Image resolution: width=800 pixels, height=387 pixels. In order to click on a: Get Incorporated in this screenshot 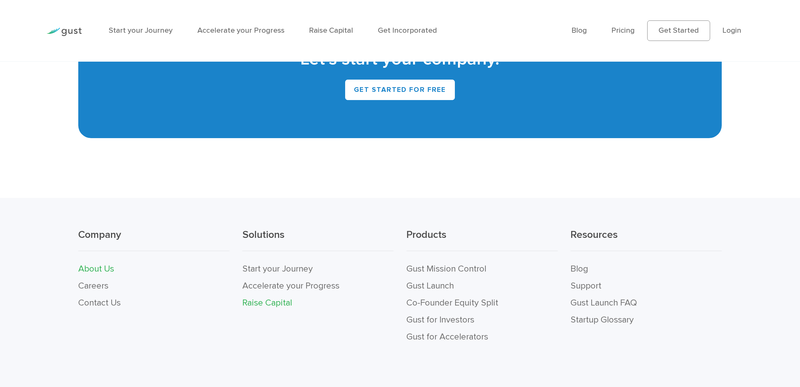, I will do `click(407, 30)`.